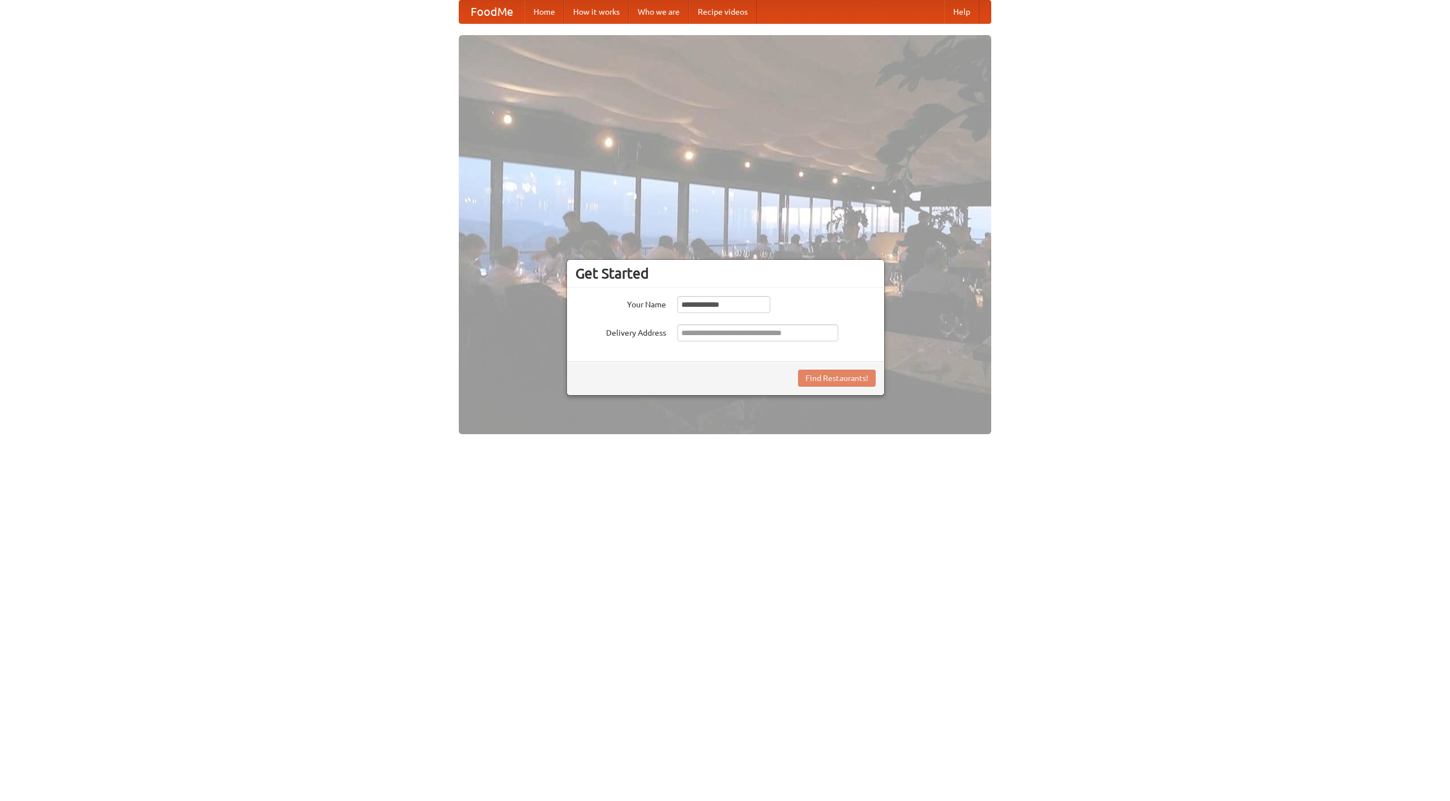 This screenshot has width=1450, height=801. Describe the element at coordinates (492, 12) in the screenshot. I see `a: FoodMe` at that location.